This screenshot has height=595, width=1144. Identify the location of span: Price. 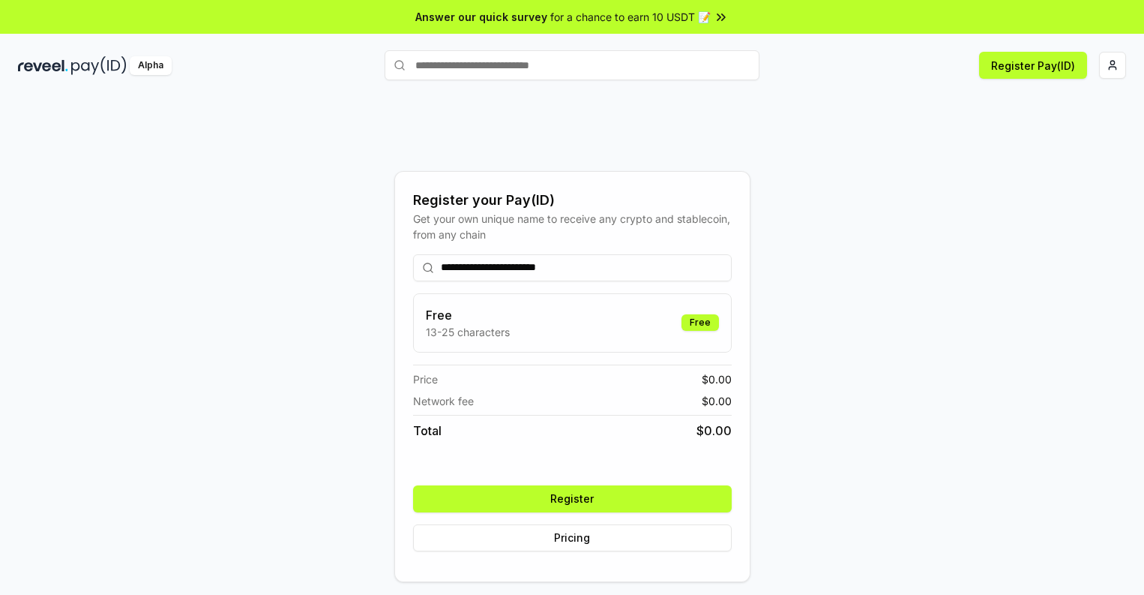
(425, 379).